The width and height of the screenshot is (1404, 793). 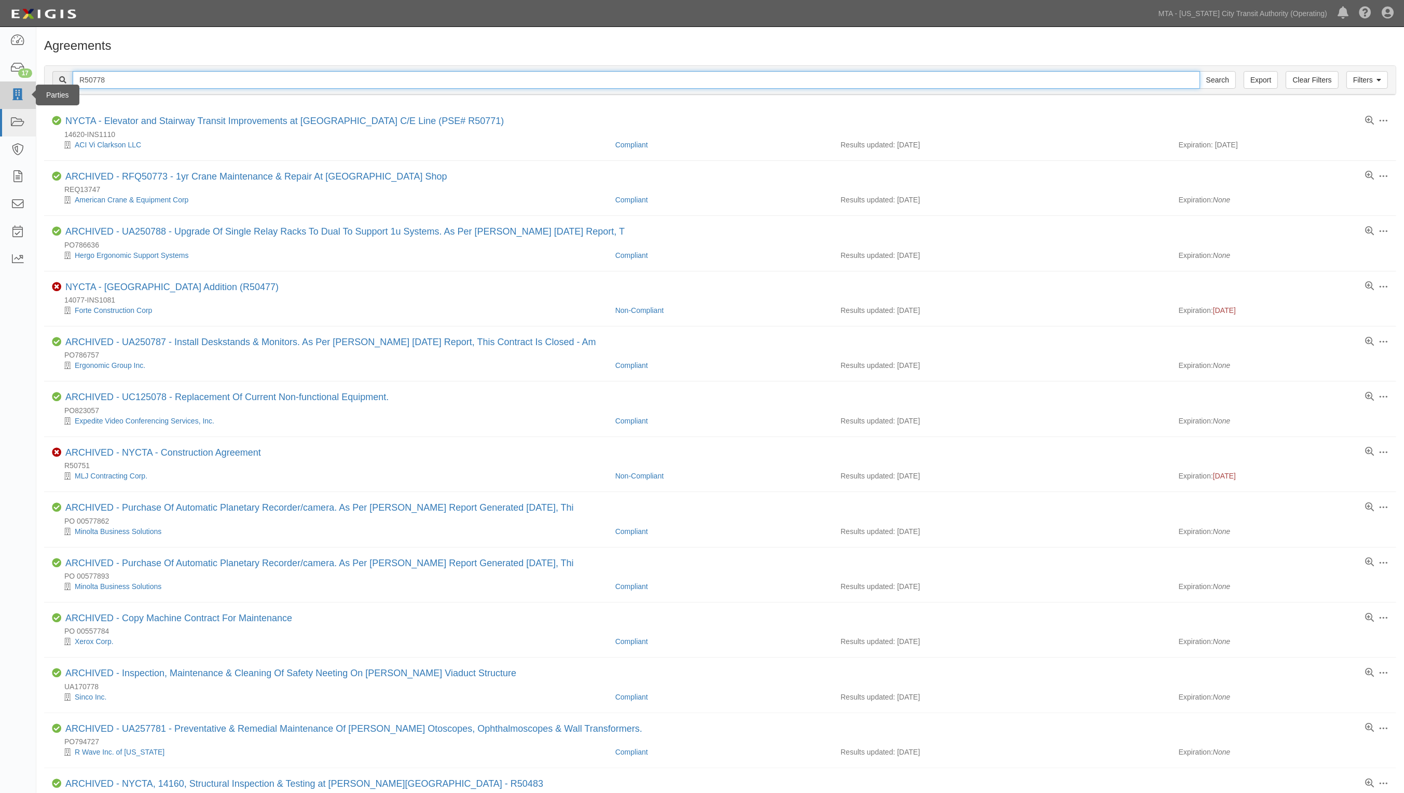 I want to click on div: Forte Construction Corp, so click(x=330, y=310).